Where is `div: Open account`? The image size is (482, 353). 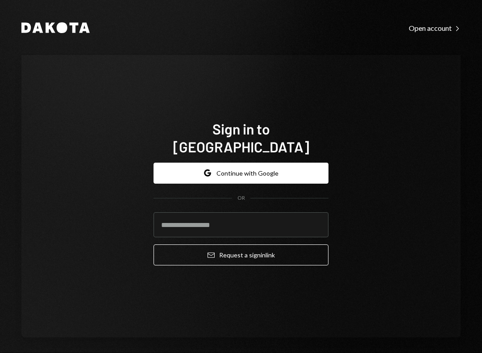 div: Open account is located at coordinates (435, 28).